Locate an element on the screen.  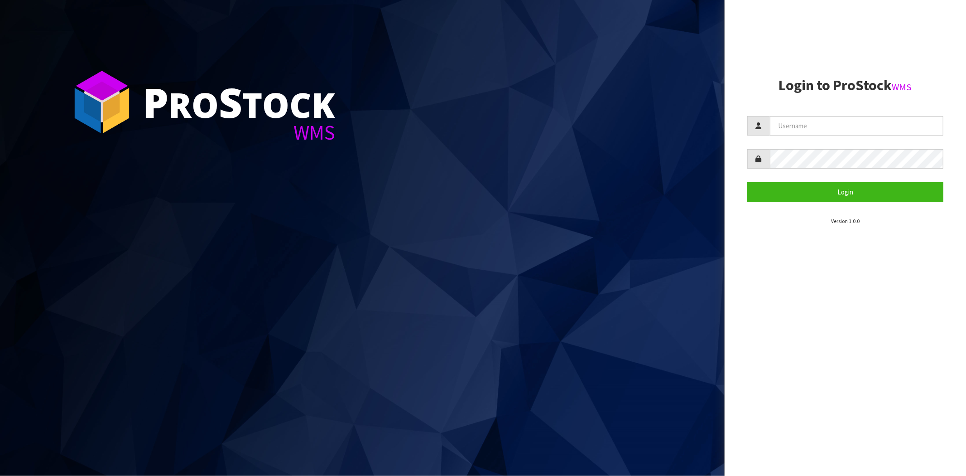
button: Login is located at coordinates (845, 192).